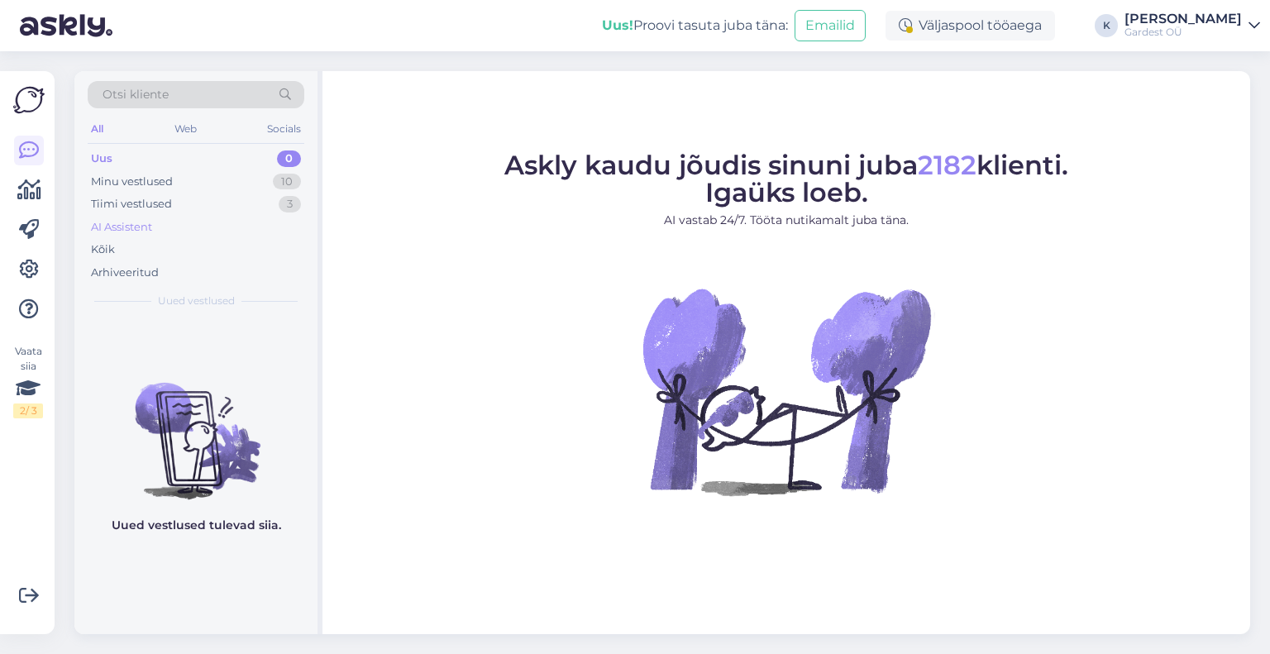 Image resolution: width=1270 pixels, height=654 pixels. Describe the element at coordinates (131, 204) in the screenshot. I see `div: Tiimi vestlused` at that location.